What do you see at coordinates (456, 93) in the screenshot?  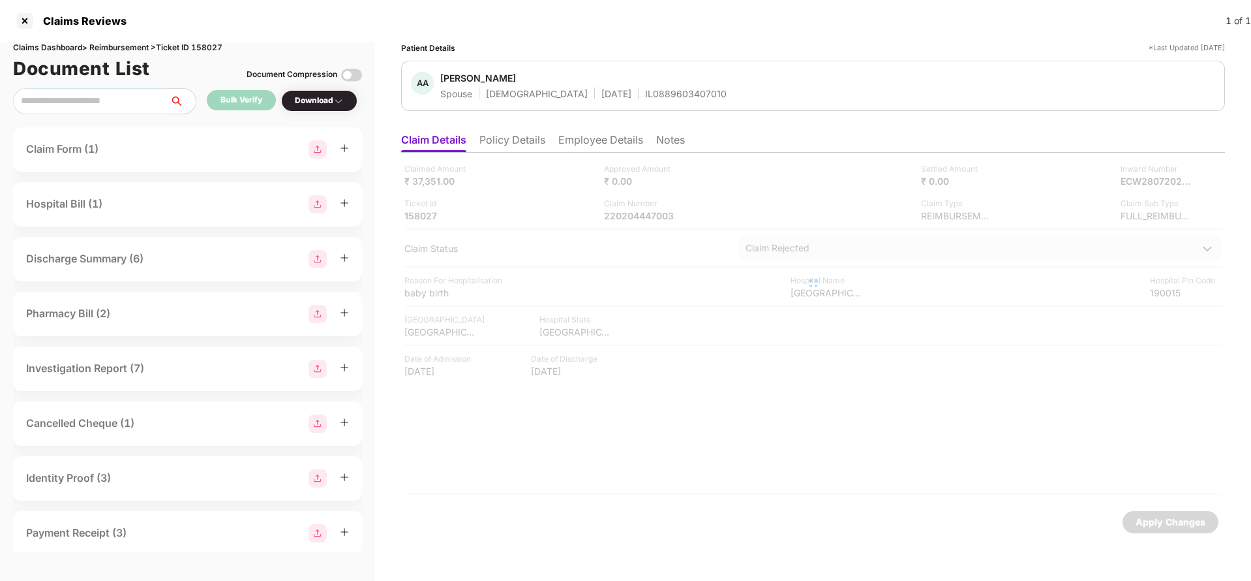 I see `div: Spouse` at bounding box center [456, 93].